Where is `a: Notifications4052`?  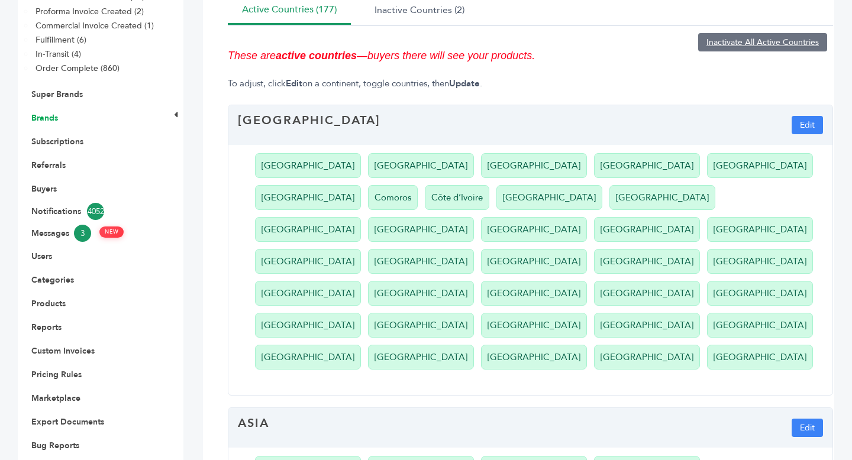
a: Notifications4052 is located at coordinates (92, 211).